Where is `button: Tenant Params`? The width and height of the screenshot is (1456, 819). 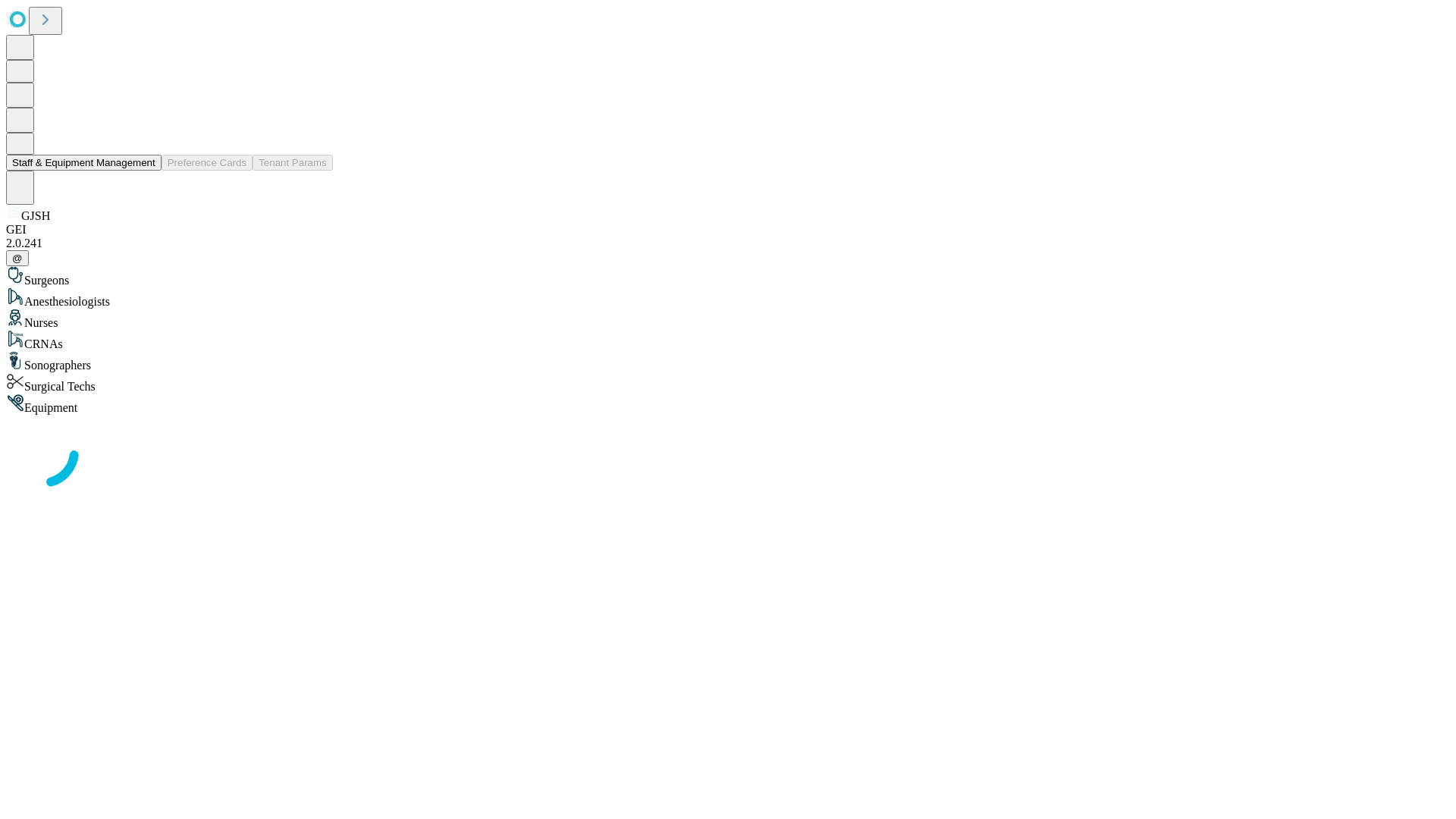
button: Tenant Params is located at coordinates (293, 162).